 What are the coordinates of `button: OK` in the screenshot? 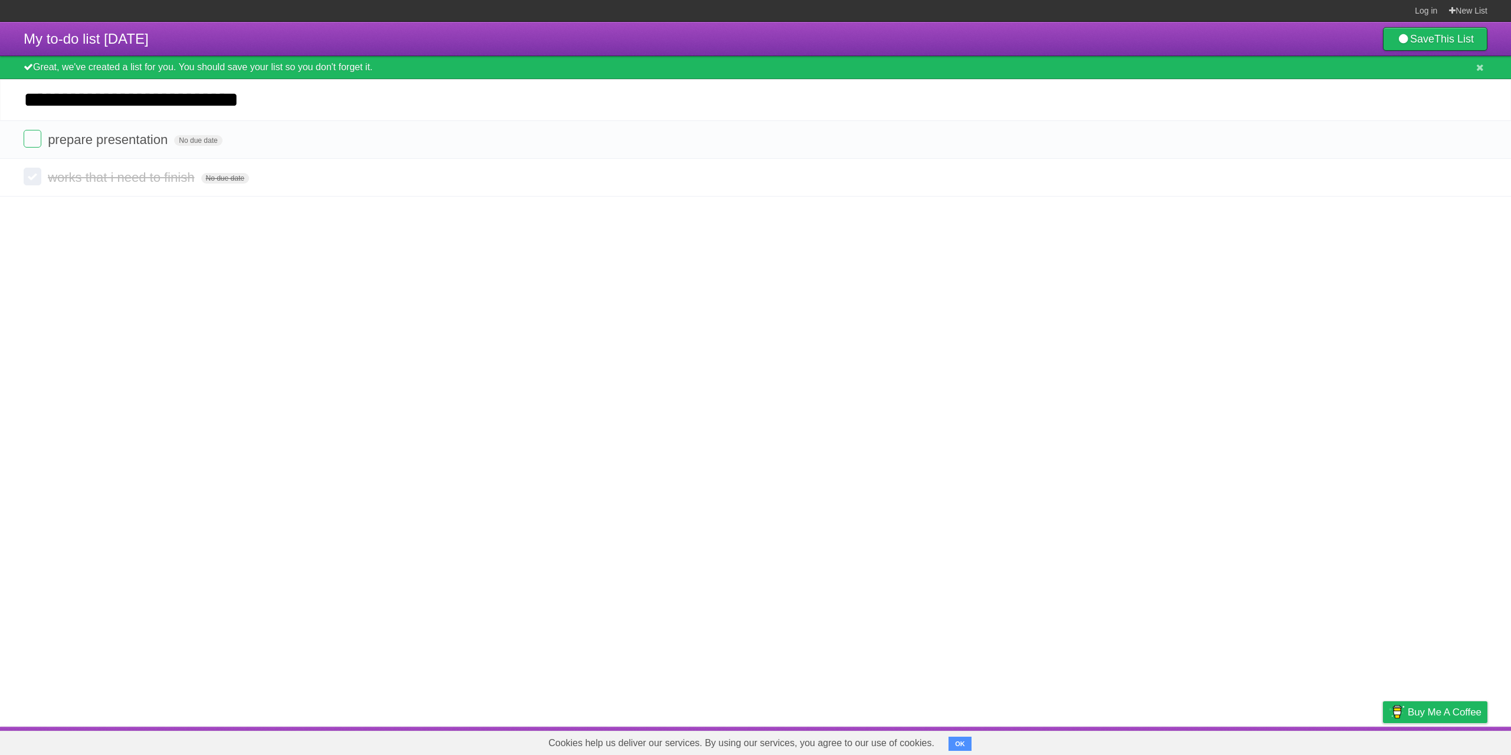 It's located at (960, 744).